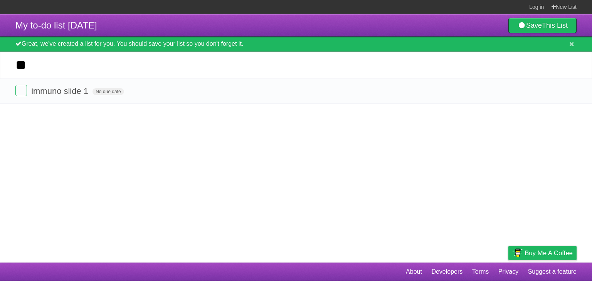  What do you see at coordinates (549, 253) in the screenshot?
I see `span: Buy me a coffee` at bounding box center [549, 253].